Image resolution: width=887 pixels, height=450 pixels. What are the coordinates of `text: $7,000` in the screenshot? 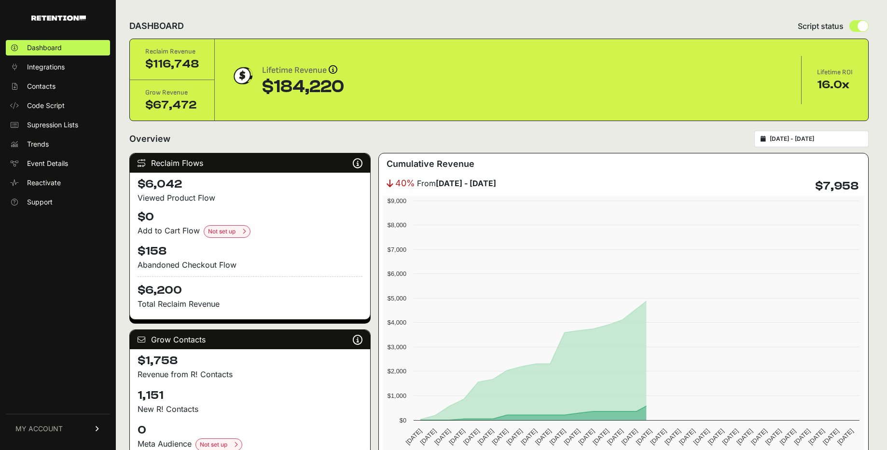 It's located at (397, 250).